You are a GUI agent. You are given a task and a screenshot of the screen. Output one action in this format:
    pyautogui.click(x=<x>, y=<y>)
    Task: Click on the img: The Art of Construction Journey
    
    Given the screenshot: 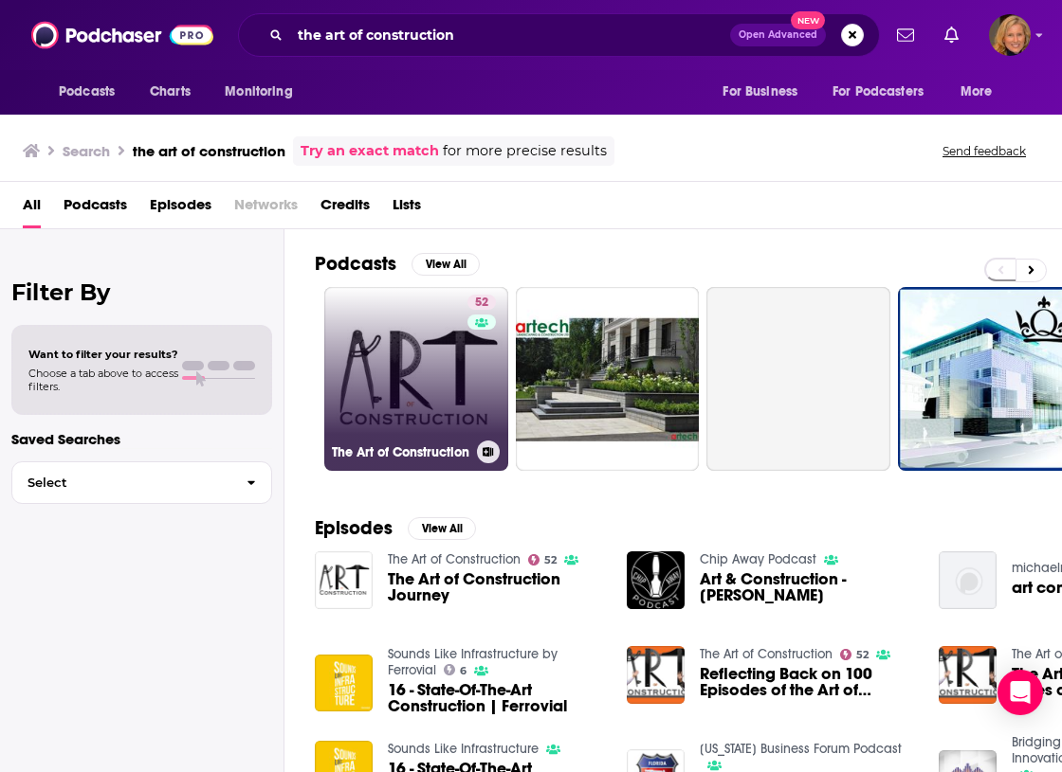 What is the action you would take?
    pyautogui.click(x=343, y=580)
    